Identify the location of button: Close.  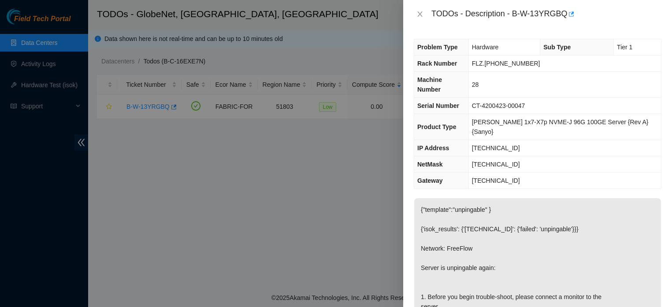
(420, 14).